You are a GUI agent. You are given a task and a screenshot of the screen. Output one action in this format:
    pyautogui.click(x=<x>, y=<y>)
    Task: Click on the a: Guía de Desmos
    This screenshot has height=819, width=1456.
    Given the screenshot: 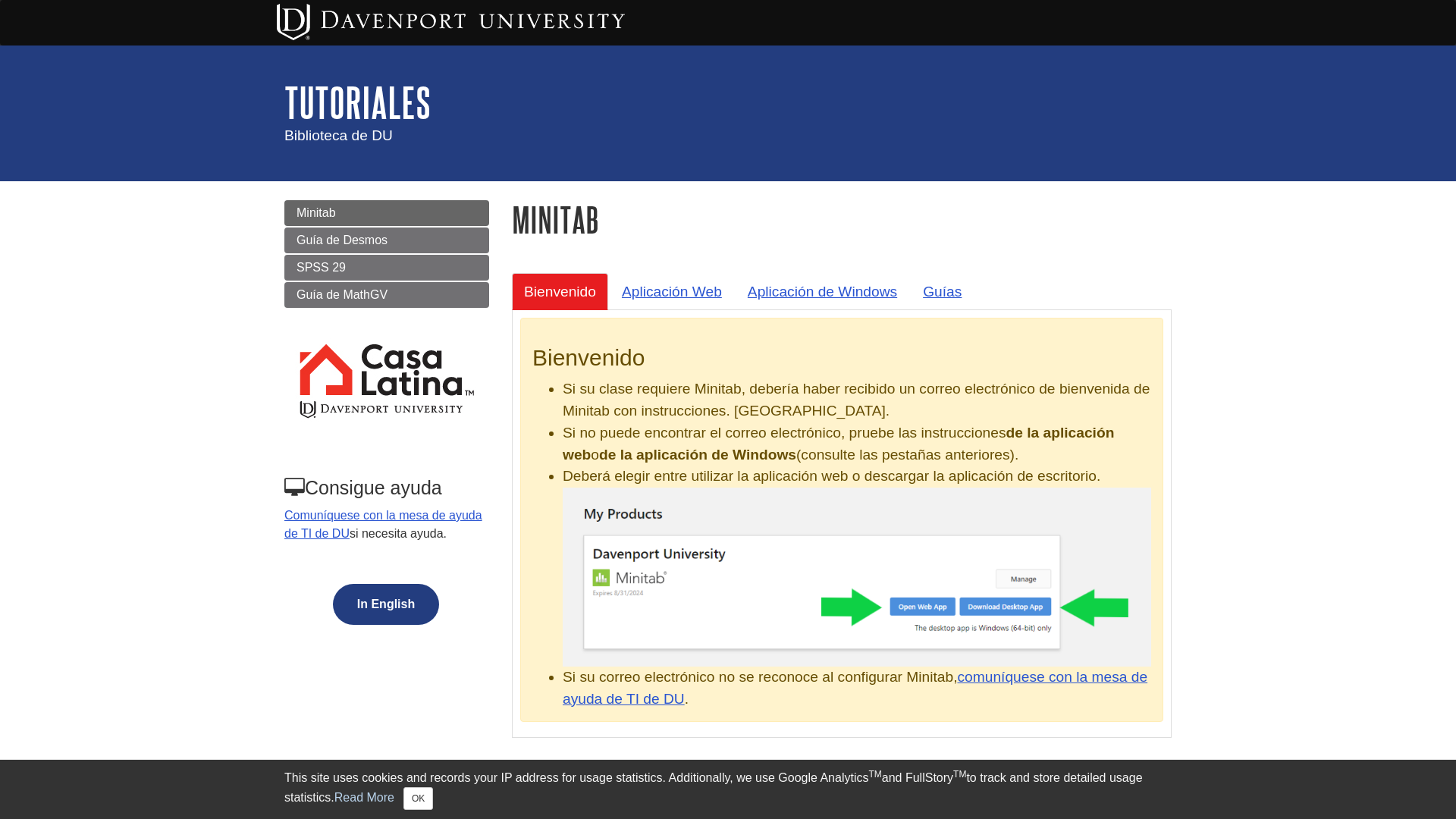 What is the action you would take?
    pyautogui.click(x=387, y=241)
    